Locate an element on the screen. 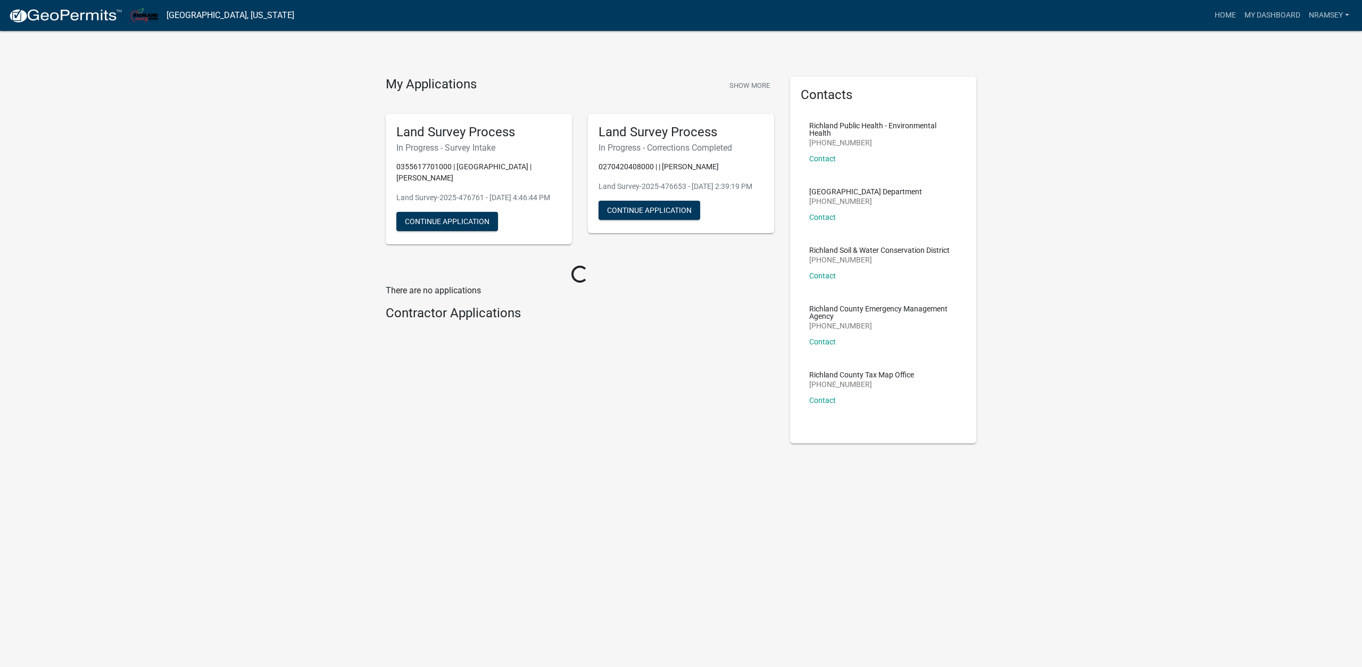 Image resolution: width=1362 pixels, height=667 pixels. button: Show More is located at coordinates (750, 85).